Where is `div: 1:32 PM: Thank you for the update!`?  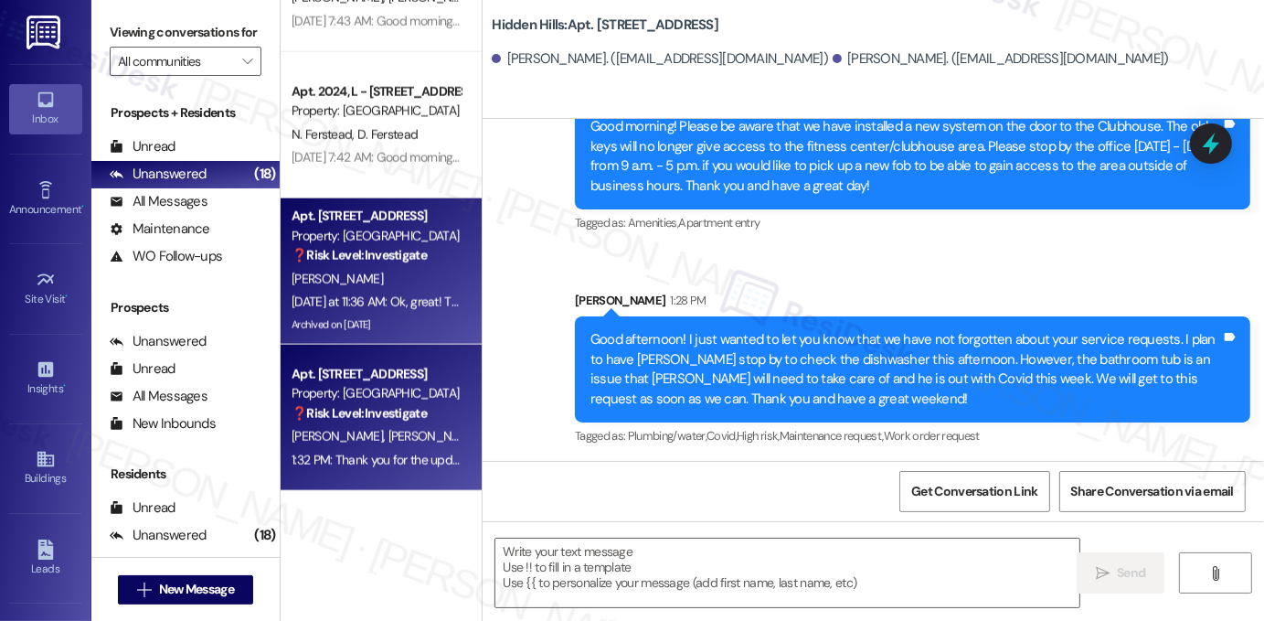 div: 1:32 PM: Thank you for the update! is located at coordinates (382, 460).